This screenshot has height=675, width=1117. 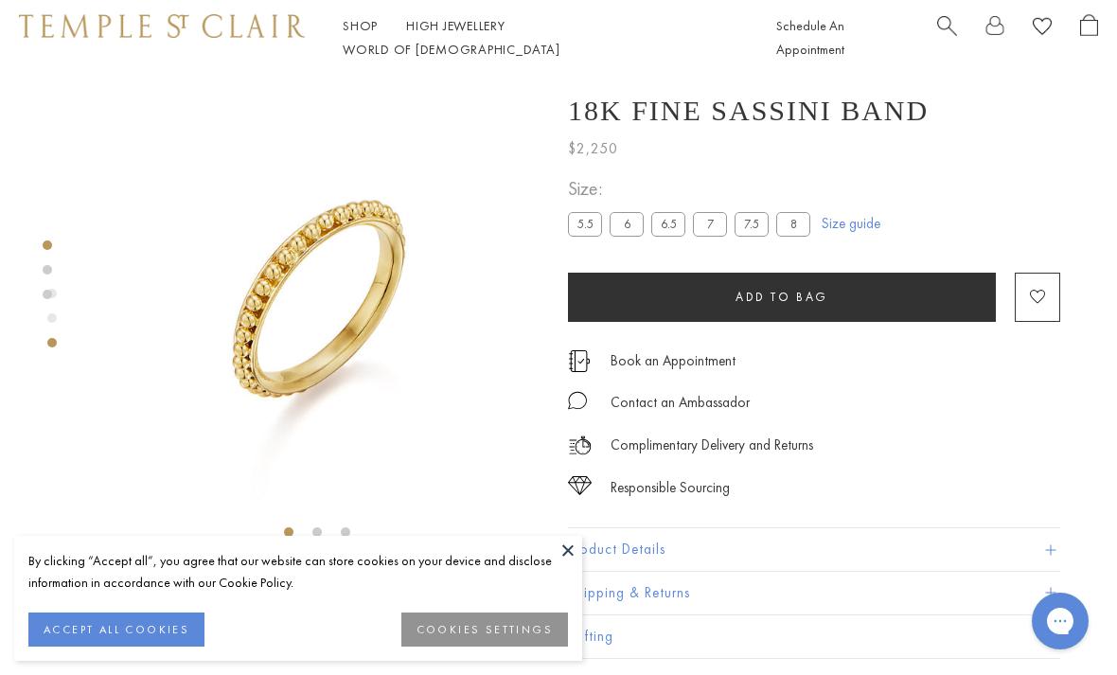 What do you see at coordinates (782, 296) in the screenshot?
I see `span: Add to bag` at bounding box center [782, 296].